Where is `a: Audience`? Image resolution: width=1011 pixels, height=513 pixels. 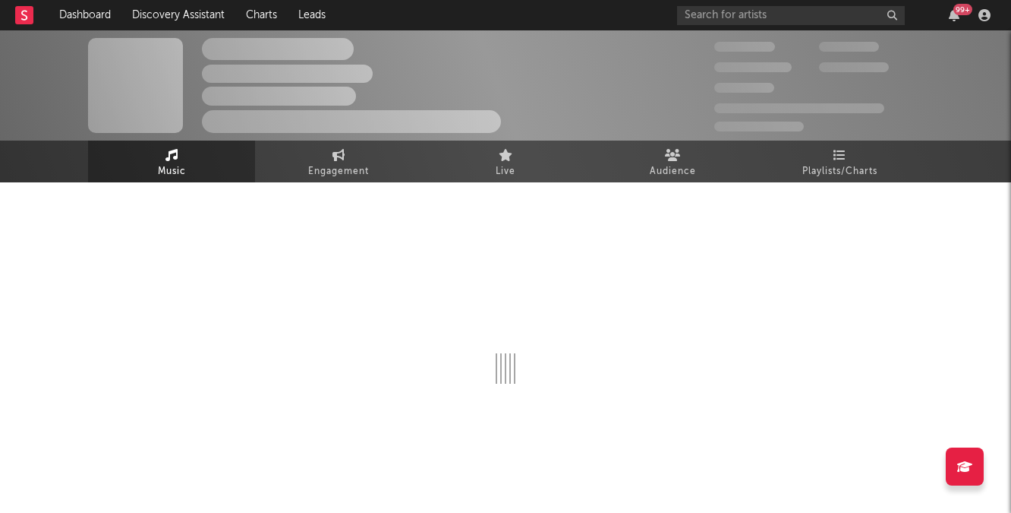
a: Audience is located at coordinates (673, 161).